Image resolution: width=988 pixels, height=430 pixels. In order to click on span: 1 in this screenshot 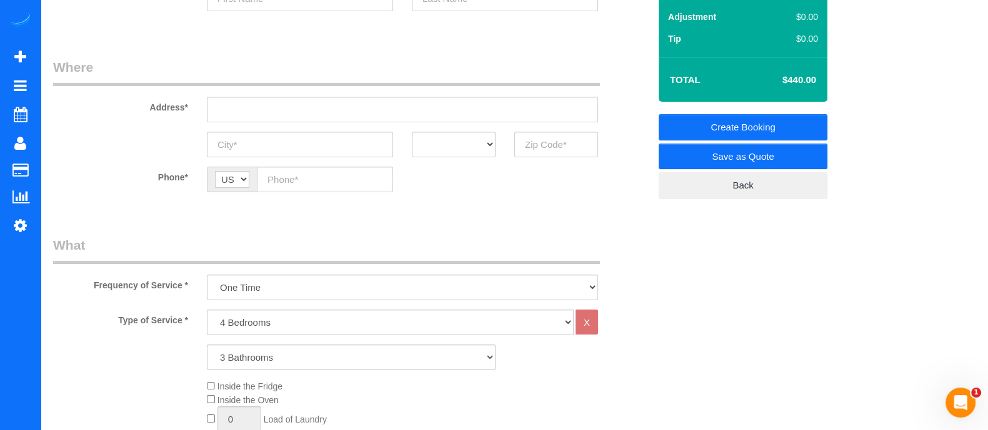, I will do `click(976, 393)`.